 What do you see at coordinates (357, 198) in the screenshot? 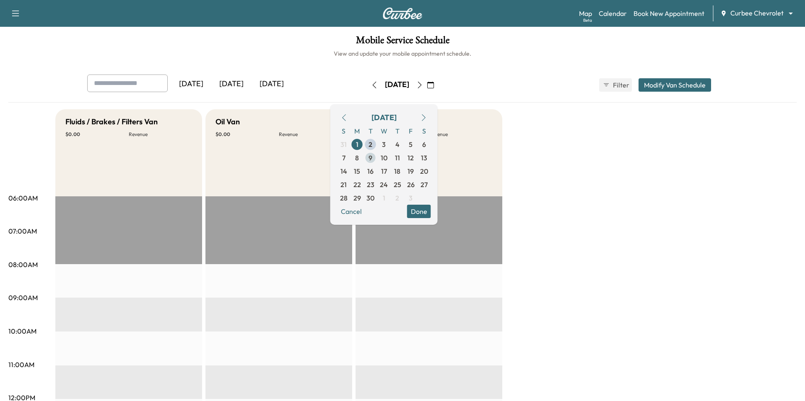
I see `span: 29` at bounding box center [357, 198].